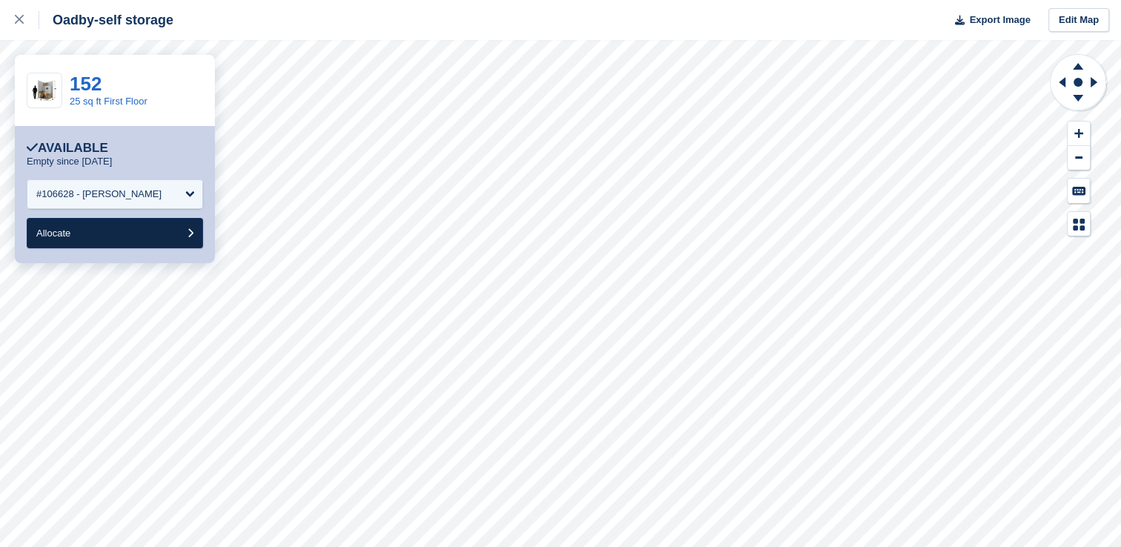  I want to click on img: 25.jpg, so click(44, 90).